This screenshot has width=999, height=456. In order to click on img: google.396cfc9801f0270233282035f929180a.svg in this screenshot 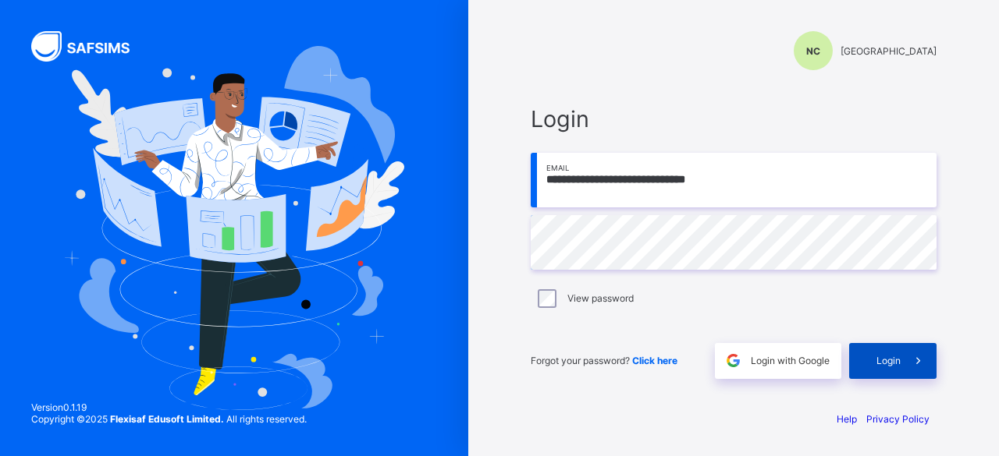, I will do `click(733, 360)`.